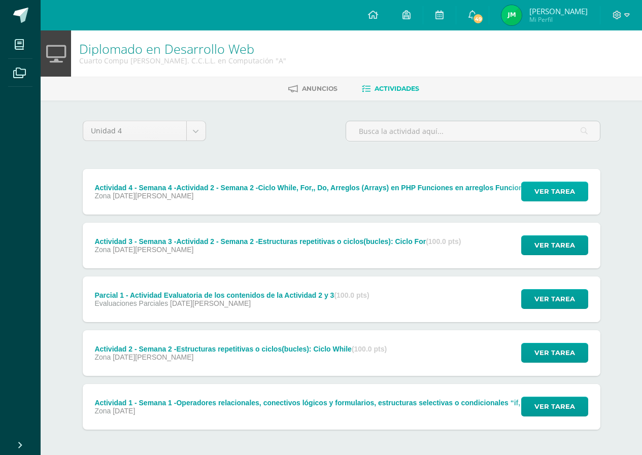  What do you see at coordinates (478, 19) in the screenshot?
I see `span: 49` at bounding box center [478, 19].